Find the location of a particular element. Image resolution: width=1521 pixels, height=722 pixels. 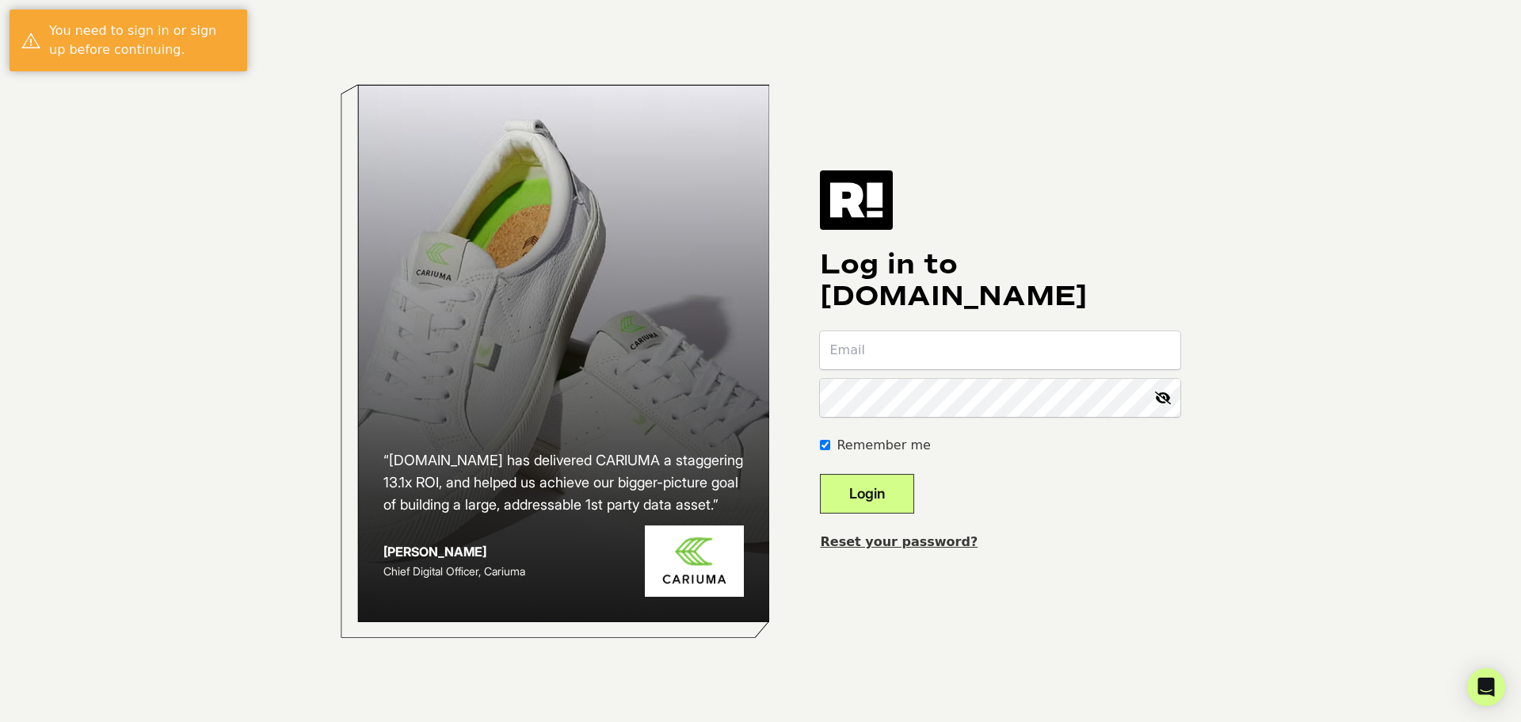

img: Retention.com is located at coordinates (856, 200).